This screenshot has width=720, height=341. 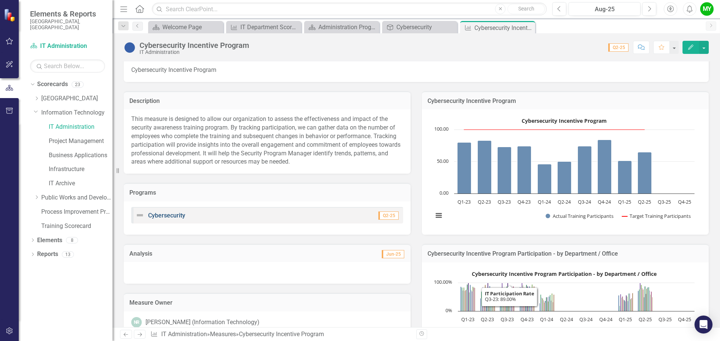 What do you see at coordinates (449, 311) in the screenshot?
I see `text: 0%` at bounding box center [449, 311].